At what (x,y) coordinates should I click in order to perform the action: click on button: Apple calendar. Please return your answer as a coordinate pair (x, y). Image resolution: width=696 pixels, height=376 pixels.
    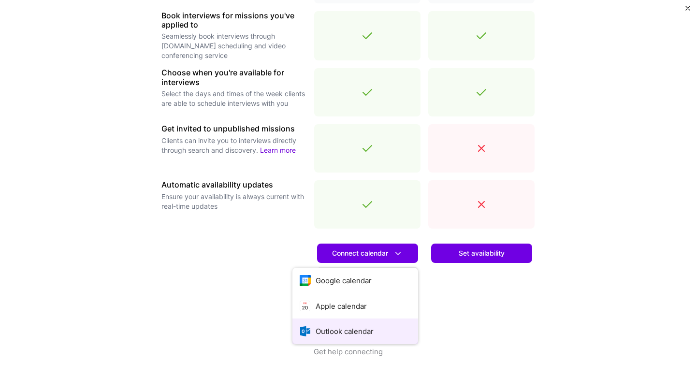
    Looking at the image, I should click on (355, 306).